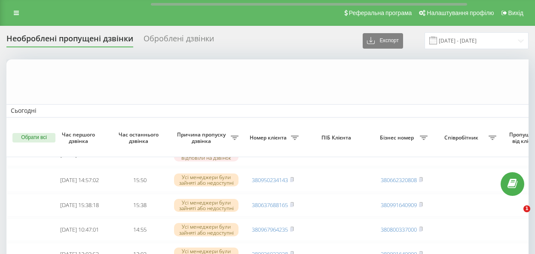 The height and width of the screenshot is (254, 535). I want to click on span: Час першого дзвінка, so click(80, 138).